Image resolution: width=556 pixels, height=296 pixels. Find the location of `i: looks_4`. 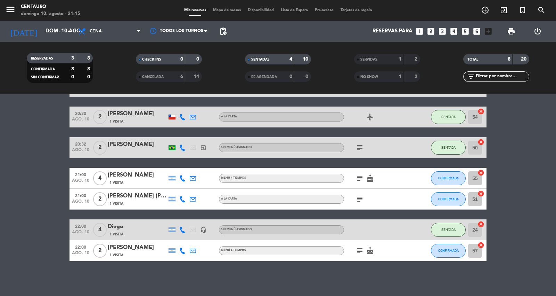

i: looks_4 is located at coordinates (454, 31).